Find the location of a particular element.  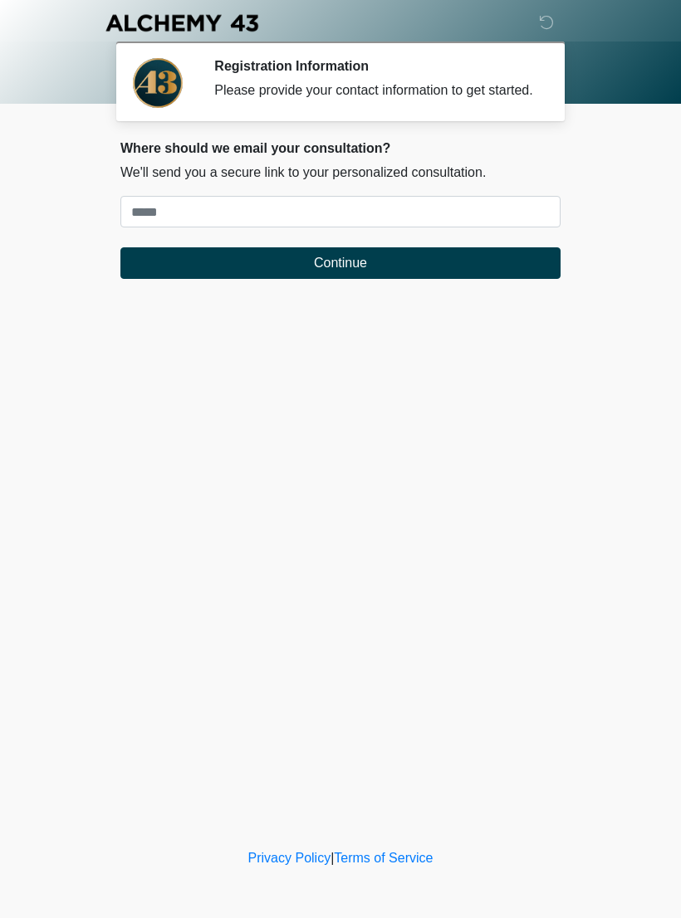

a: Privacy Policy is located at coordinates (290, 857).